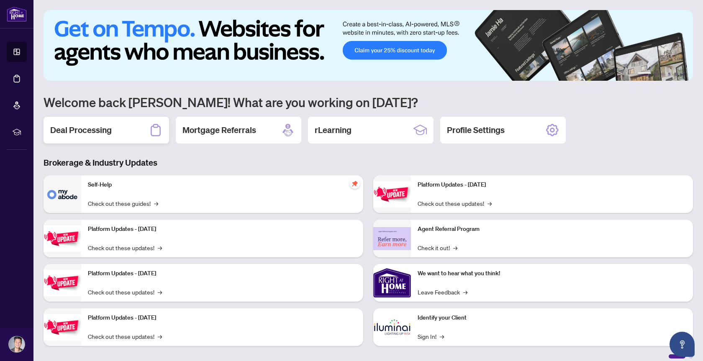 The image size is (703, 361). What do you see at coordinates (552, 274) in the screenshot?
I see `p: We want to hear what you think!` at bounding box center [552, 274].